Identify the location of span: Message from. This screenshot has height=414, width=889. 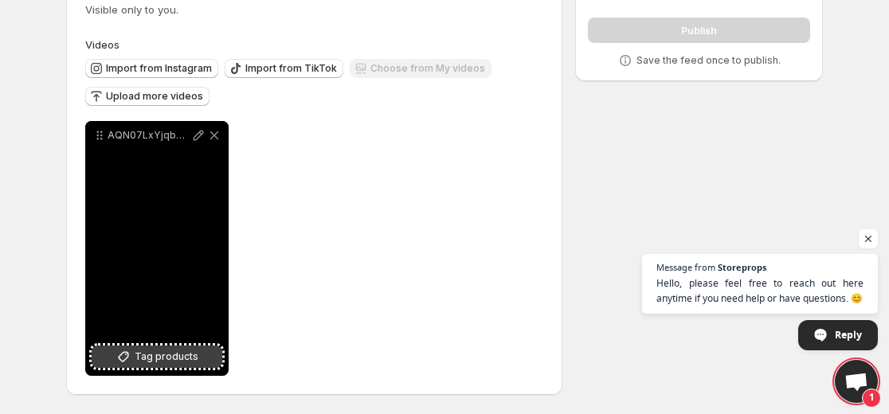
(686, 267).